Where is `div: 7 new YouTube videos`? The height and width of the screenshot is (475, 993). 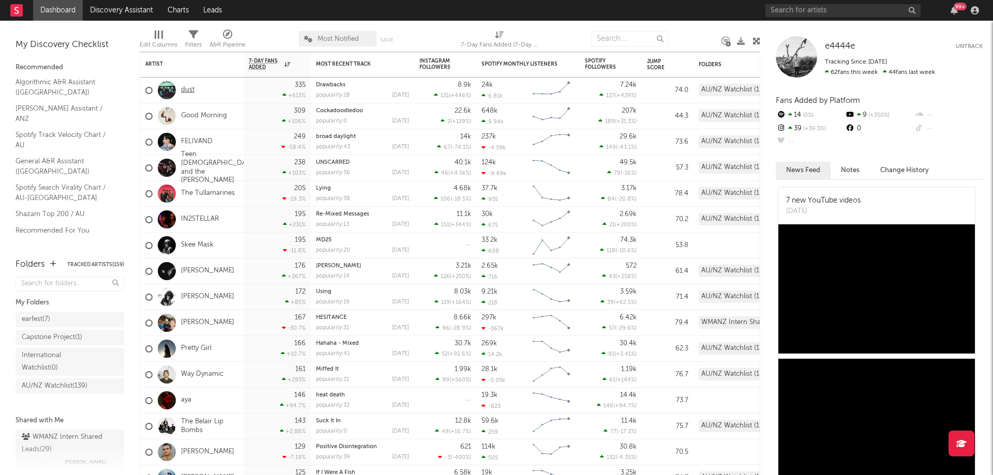 div: 7 new YouTube videos is located at coordinates (824, 201).